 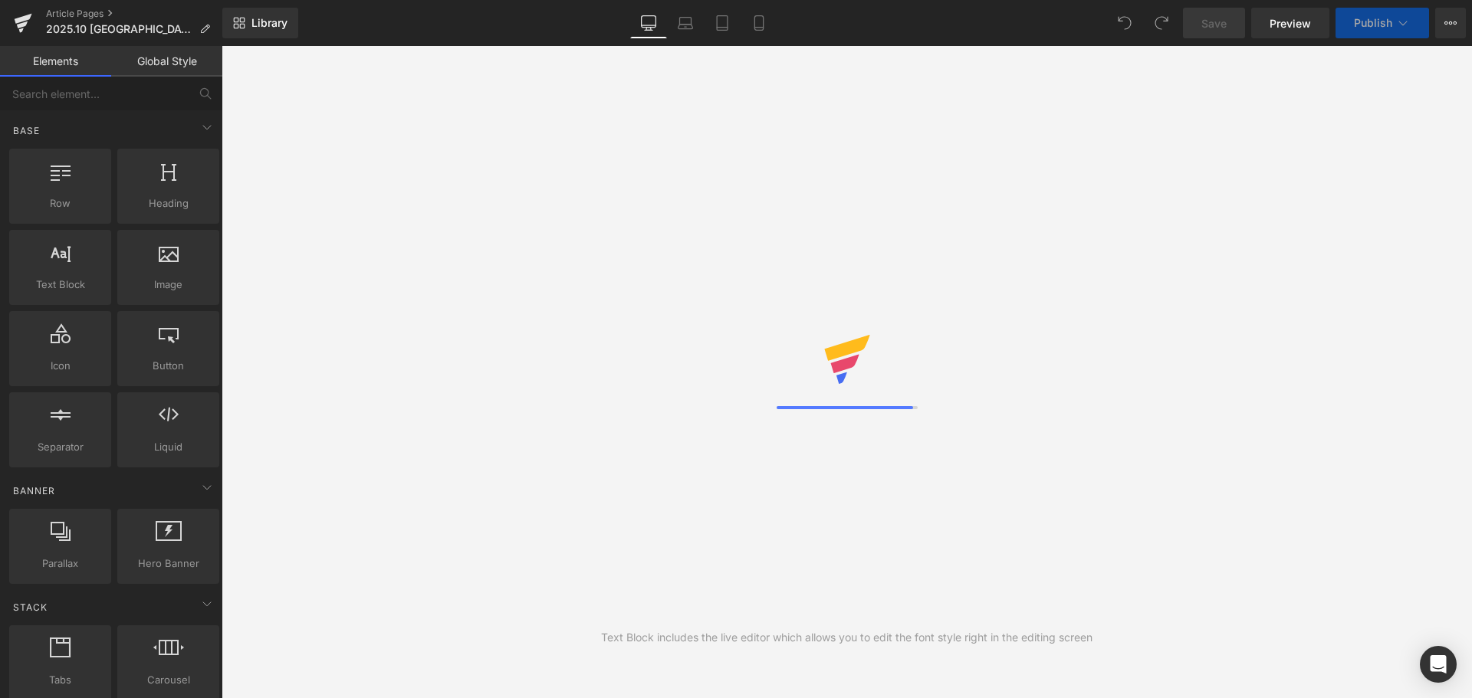 I want to click on button: Undo, so click(x=1124, y=23).